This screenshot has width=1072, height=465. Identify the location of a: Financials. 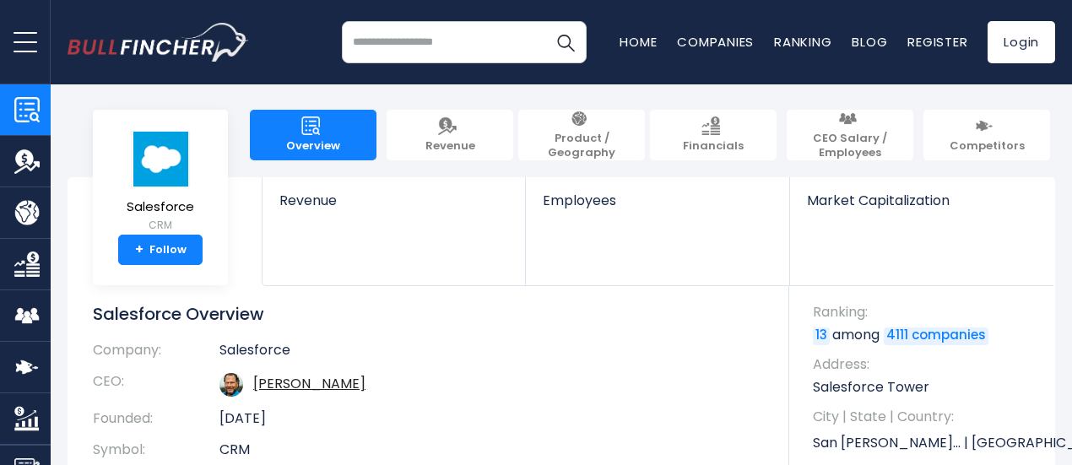
(713, 135).